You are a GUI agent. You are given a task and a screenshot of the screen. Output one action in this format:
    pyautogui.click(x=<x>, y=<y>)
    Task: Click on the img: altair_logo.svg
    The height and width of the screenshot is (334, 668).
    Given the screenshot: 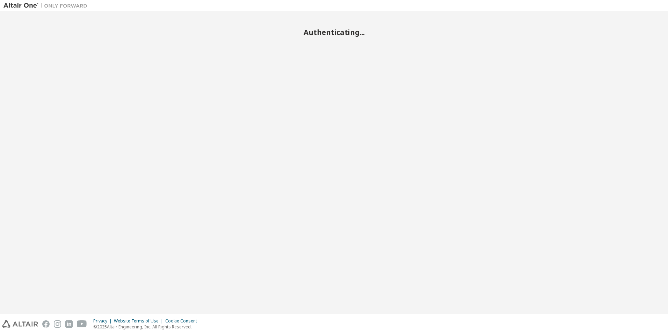 What is the action you would take?
    pyautogui.click(x=20, y=323)
    